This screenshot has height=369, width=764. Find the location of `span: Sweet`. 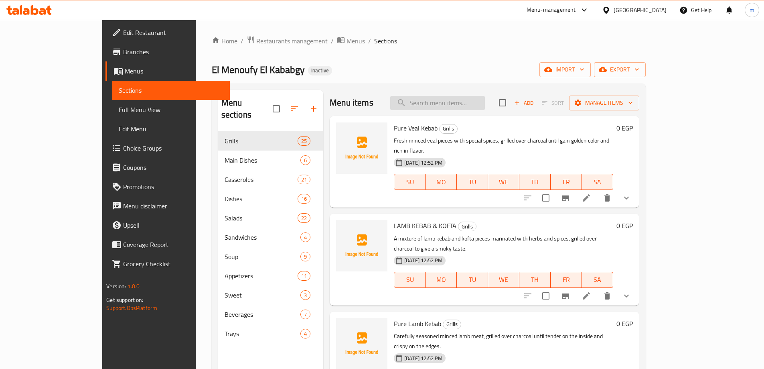

span: Sweet is located at coordinates (262, 295).